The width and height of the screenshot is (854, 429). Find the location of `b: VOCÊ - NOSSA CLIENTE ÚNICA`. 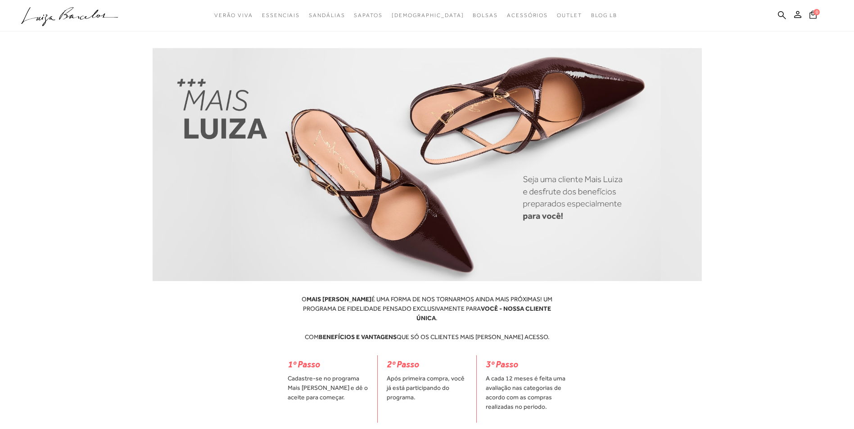

b: VOCÊ - NOSSA CLIENTE ÚNICA is located at coordinates (483, 313).